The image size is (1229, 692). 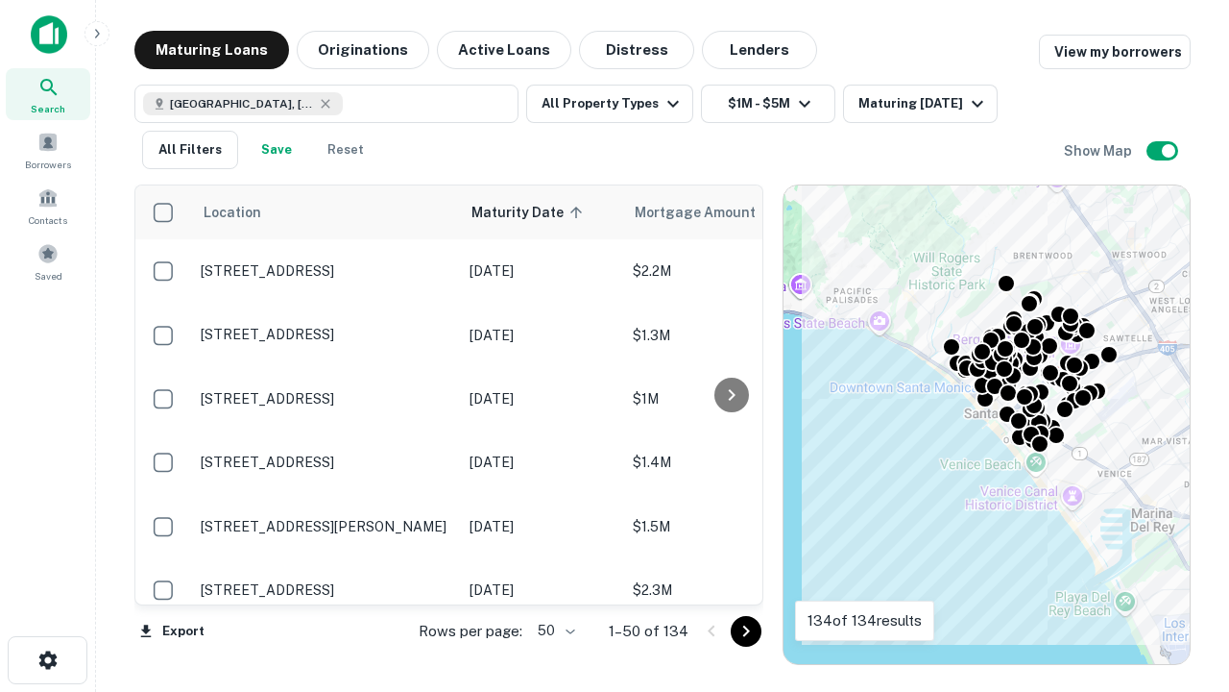 What do you see at coordinates (211, 50) in the screenshot?
I see `button: Maturing Loans` at bounding box center [211, 50].